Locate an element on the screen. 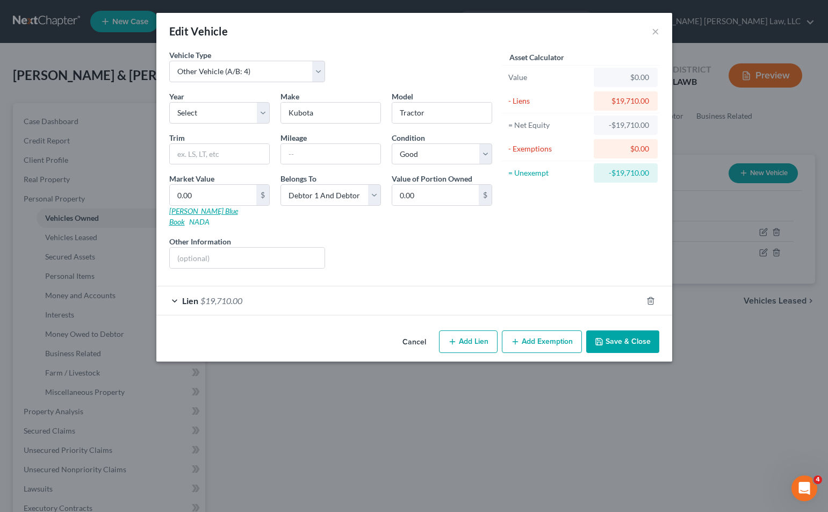  span: Make is located at coordinates (290, 96).